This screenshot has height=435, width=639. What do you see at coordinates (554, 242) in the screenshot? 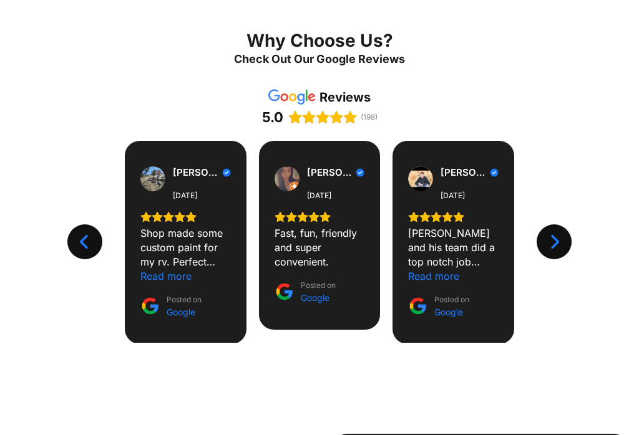
I see `div: Next` at bounding box center [554, 242].